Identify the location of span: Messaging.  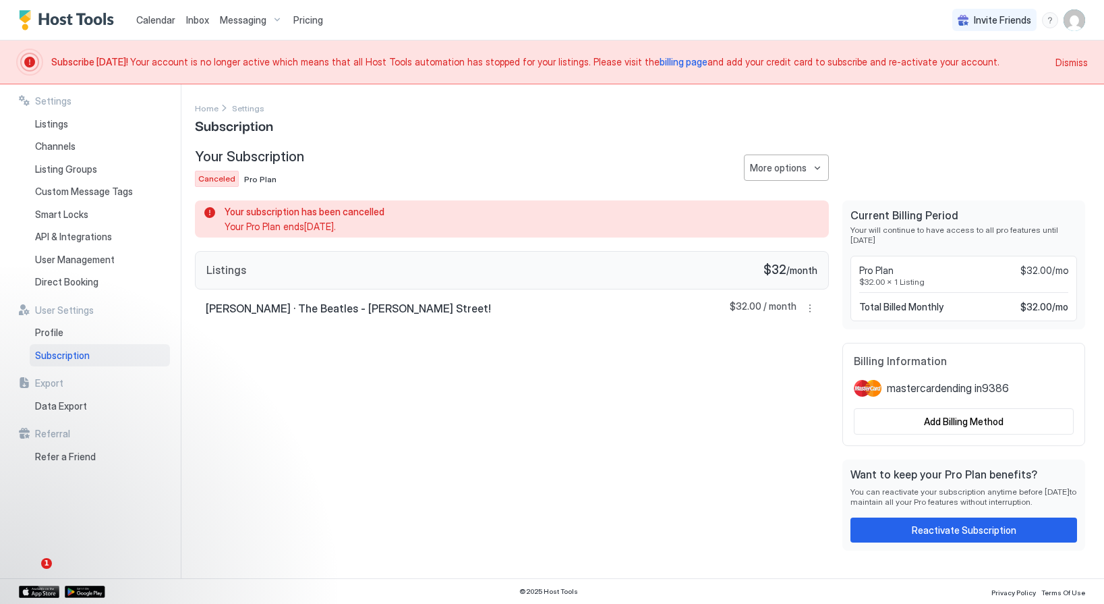
(243, 20).